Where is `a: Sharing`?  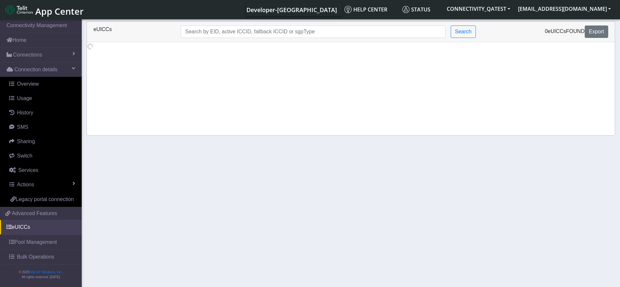
a: Sharing is located at coordinates (42, 142).